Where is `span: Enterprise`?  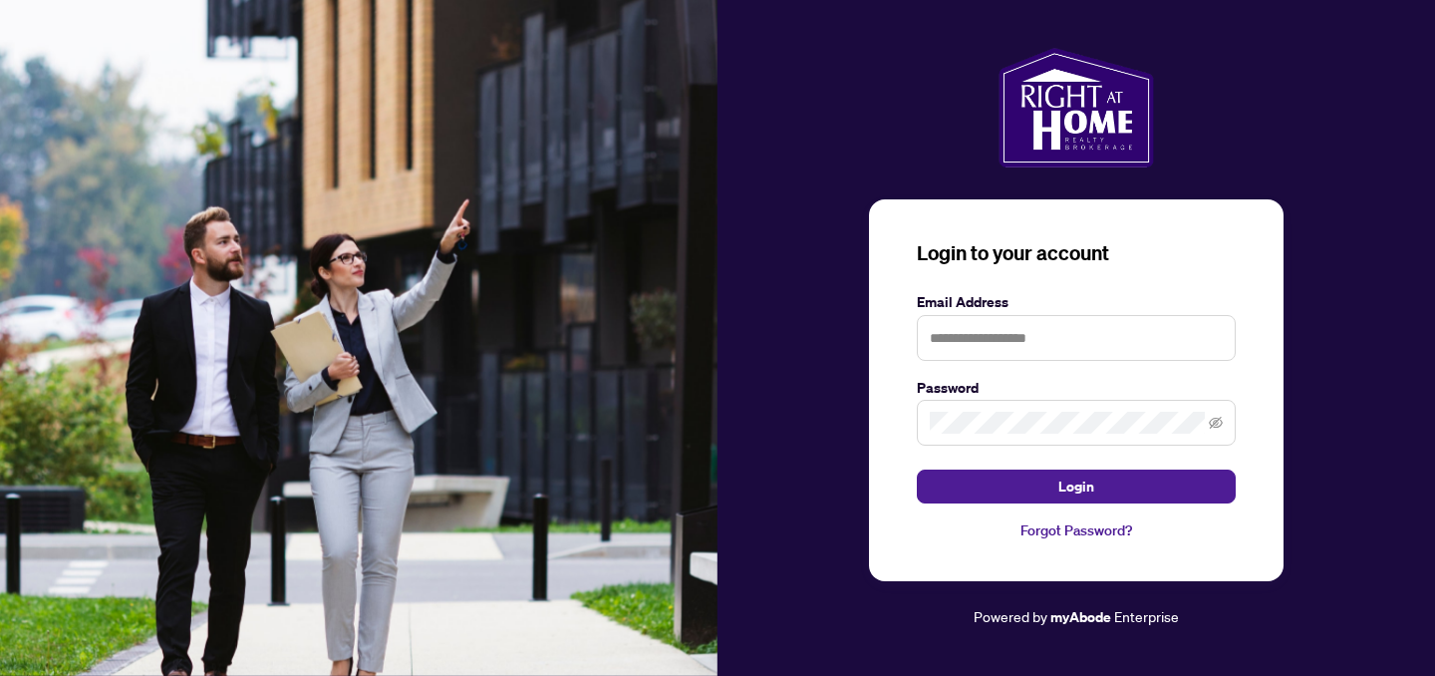
span: Enterprise is located at coordinates (1146, 616).